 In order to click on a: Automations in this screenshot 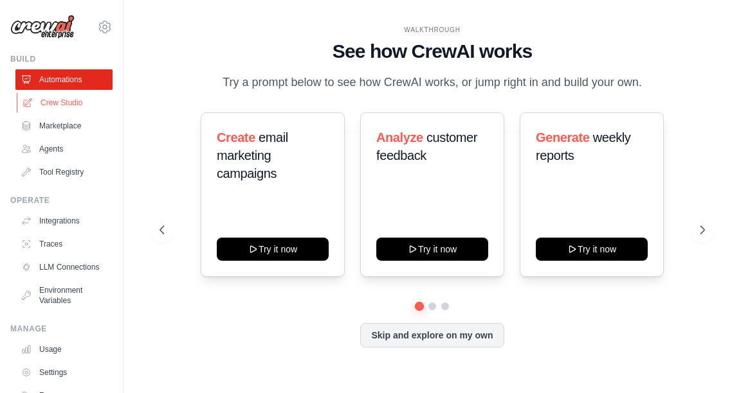, I will do `click(64, 80)`.